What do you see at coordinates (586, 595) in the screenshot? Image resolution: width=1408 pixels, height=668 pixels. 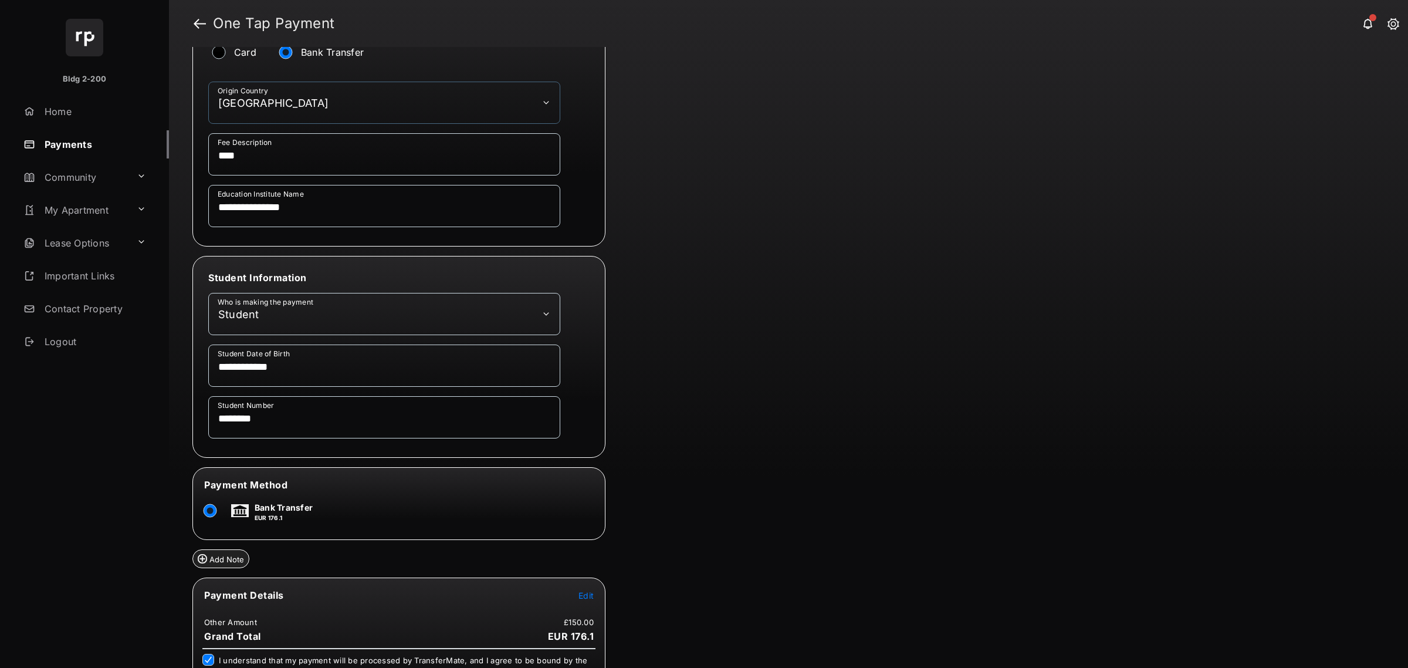 I see `button: Edit` at bounding box center [586, 595].